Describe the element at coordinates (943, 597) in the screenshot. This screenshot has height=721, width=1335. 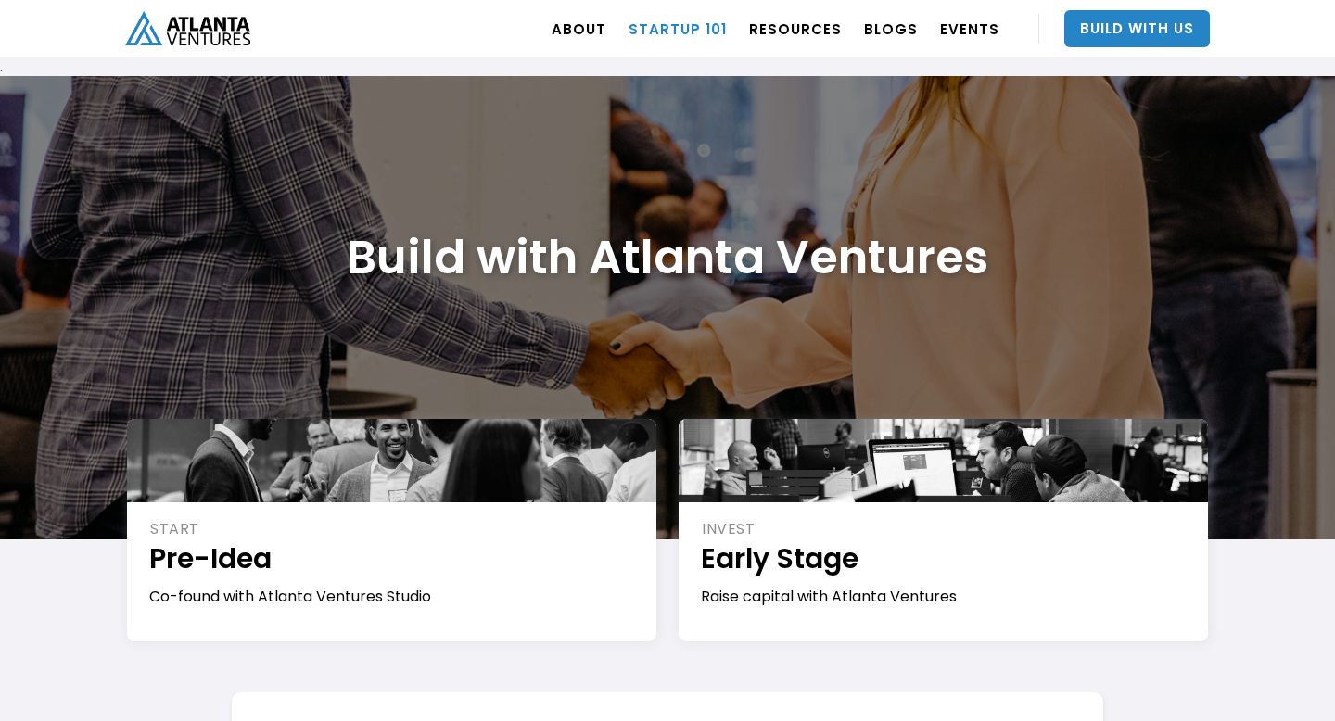
I see `div: Raise capital with Atlanta Ventures` at that location.